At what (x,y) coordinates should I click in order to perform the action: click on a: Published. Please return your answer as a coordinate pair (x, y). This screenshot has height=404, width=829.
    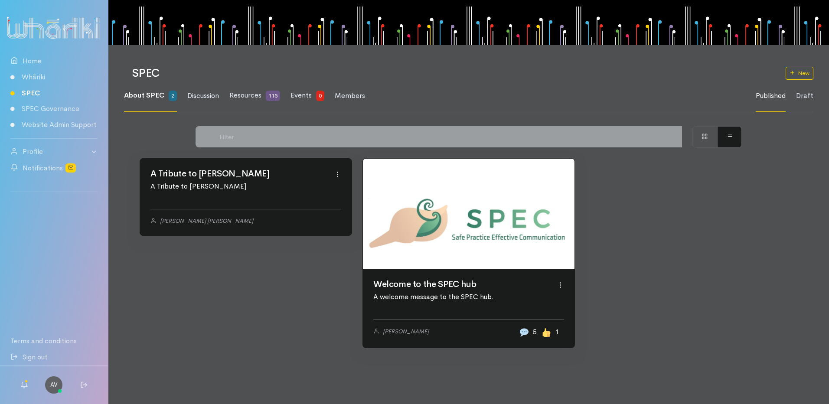
    Looking at the image, I should click on (770, 96).